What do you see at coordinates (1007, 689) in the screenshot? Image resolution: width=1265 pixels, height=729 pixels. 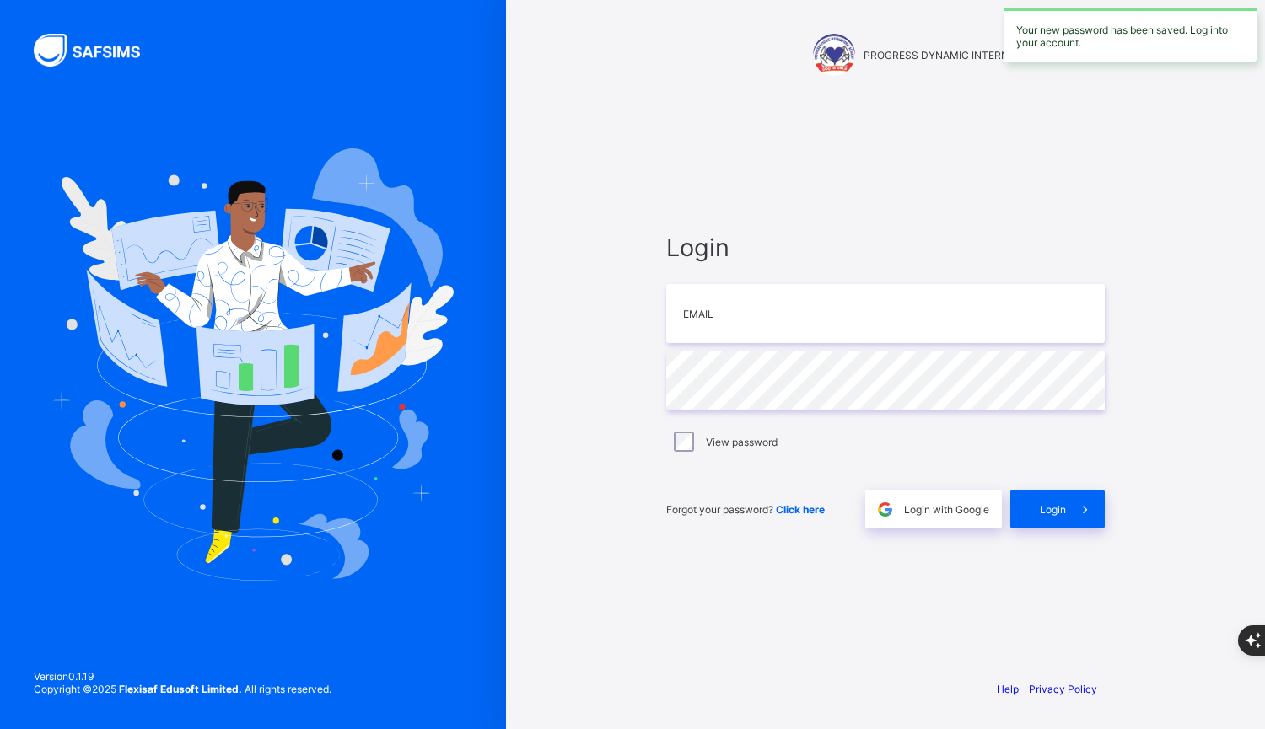 I see `a: Help` at bounding box center [1007, 689].